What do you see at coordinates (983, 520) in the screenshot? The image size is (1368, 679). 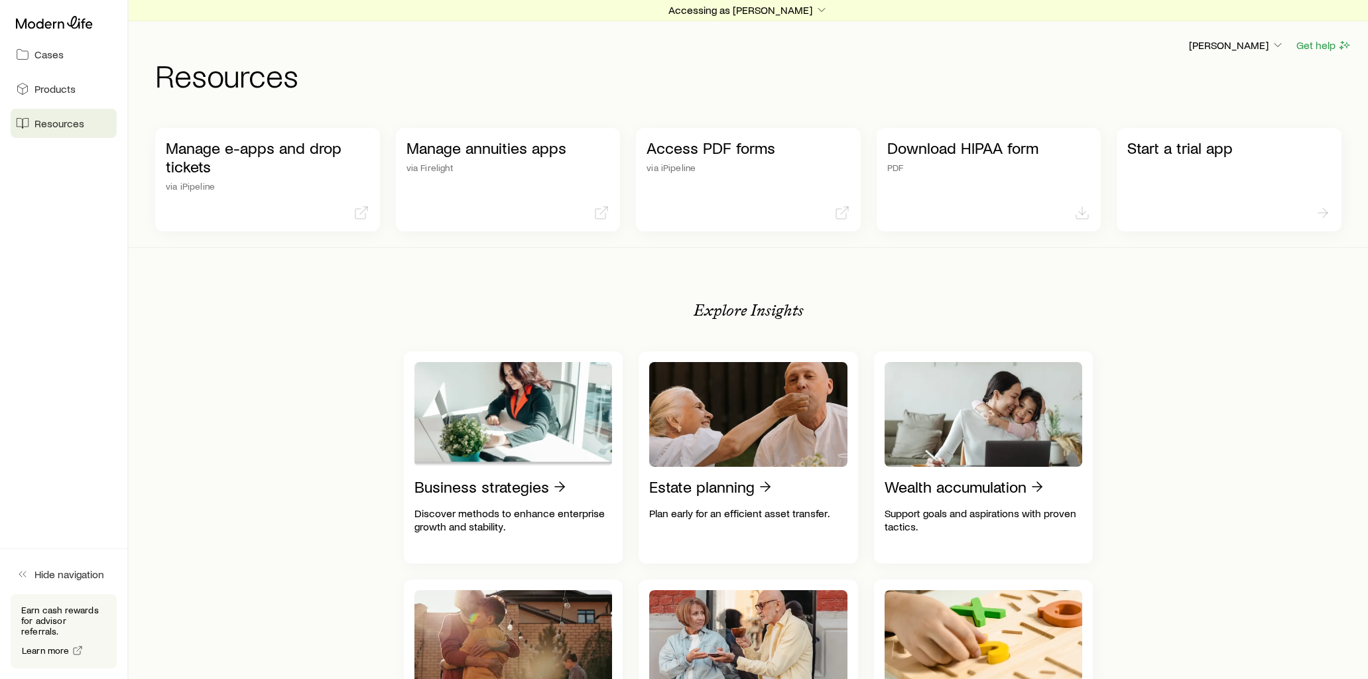 I see `p: Support goals and aspirations with proven tactics.` at bounding box center [983, 520].